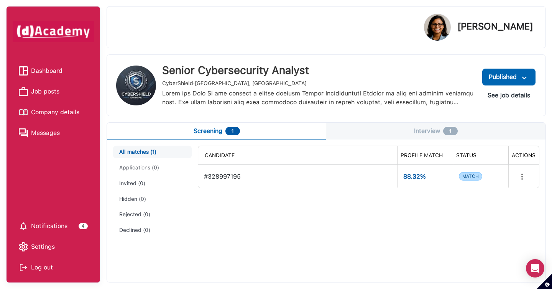  Describe the element at coordinates (83, 226) in the screenshot. I see `div: 4` at that location.